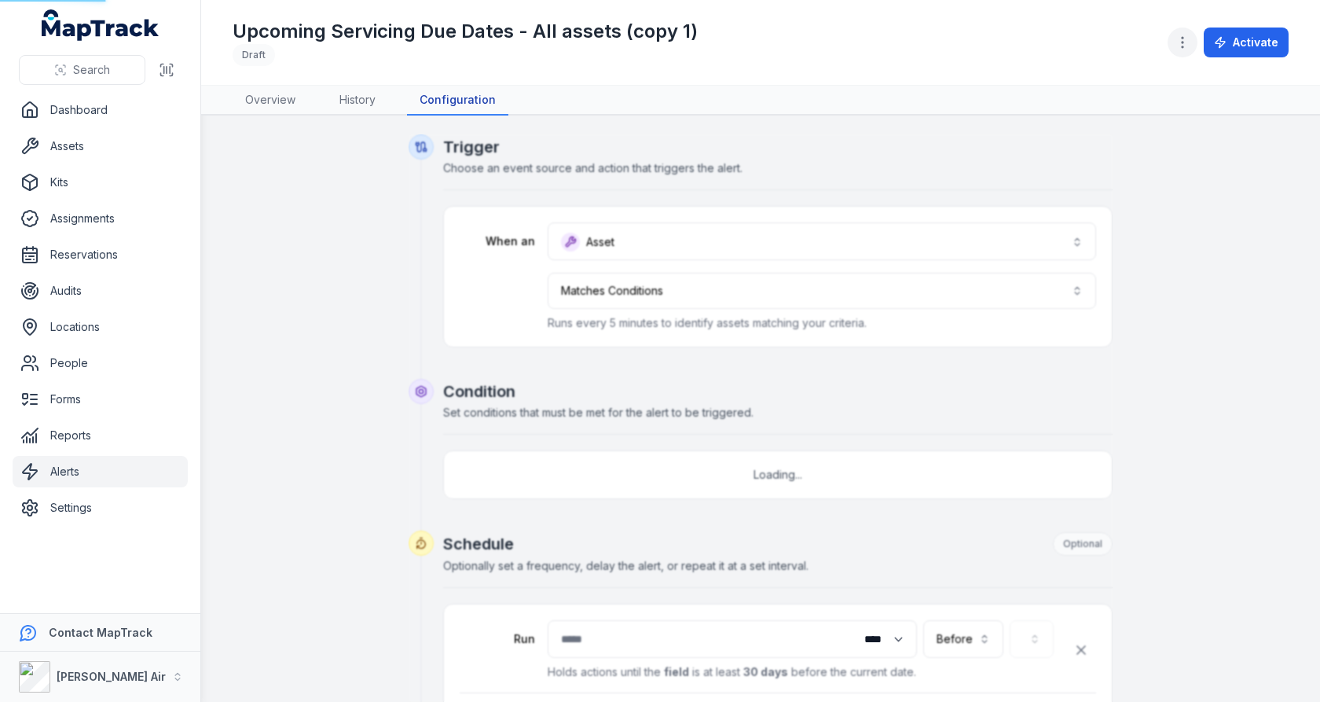  What do you see at coordinates (100, 435) in the screenshot?
I see `a: Reports` at bounding box center [100, 435].